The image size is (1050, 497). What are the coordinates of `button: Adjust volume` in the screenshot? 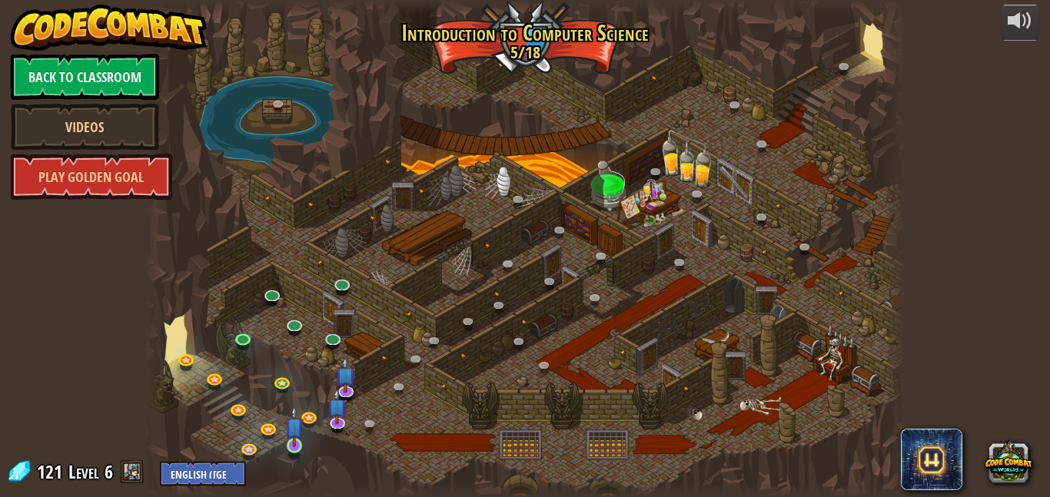 It's located at (1020, 22).